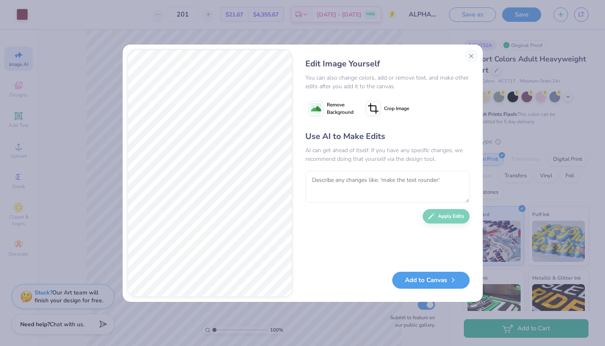 The height and width of the screenshot is (346, 605). Describe the element at coordinates (388, 64) in the screenshot. I see `div: Edit Image Yourself` at that location.